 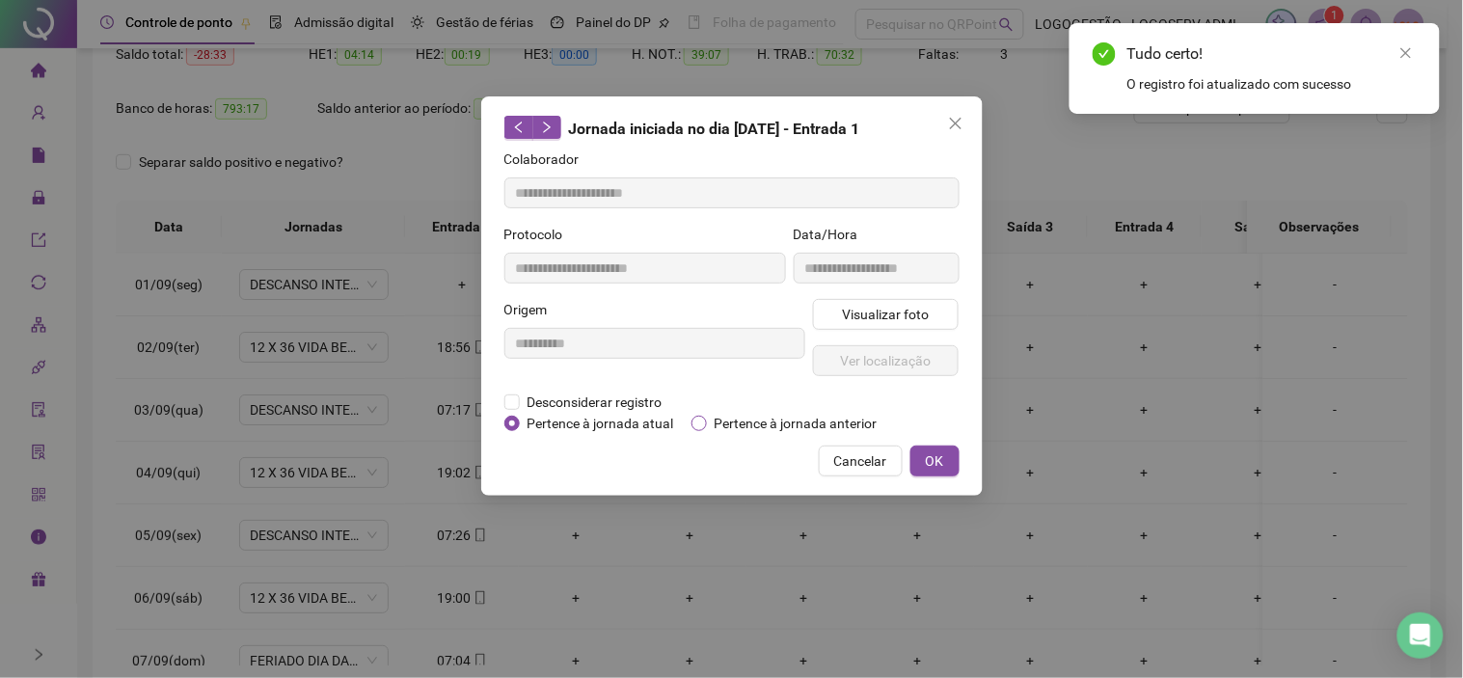 I want to click on button: left, so click(x=519, y=127).